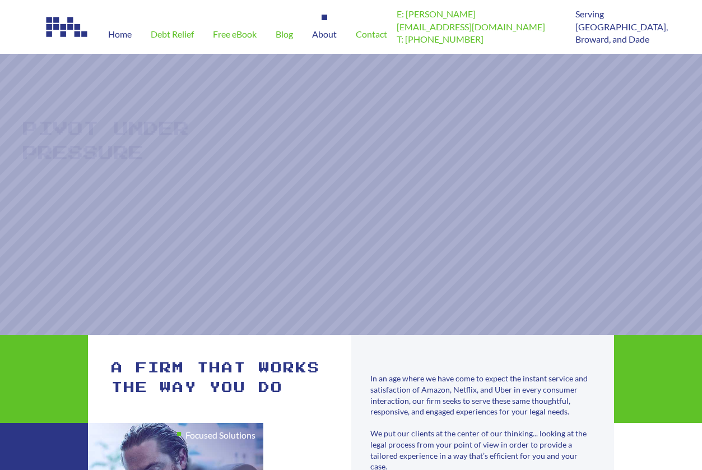 Image resolution: width=702 pixels, height=470 pixels. I want to click on a: Home, so click(120, 34).